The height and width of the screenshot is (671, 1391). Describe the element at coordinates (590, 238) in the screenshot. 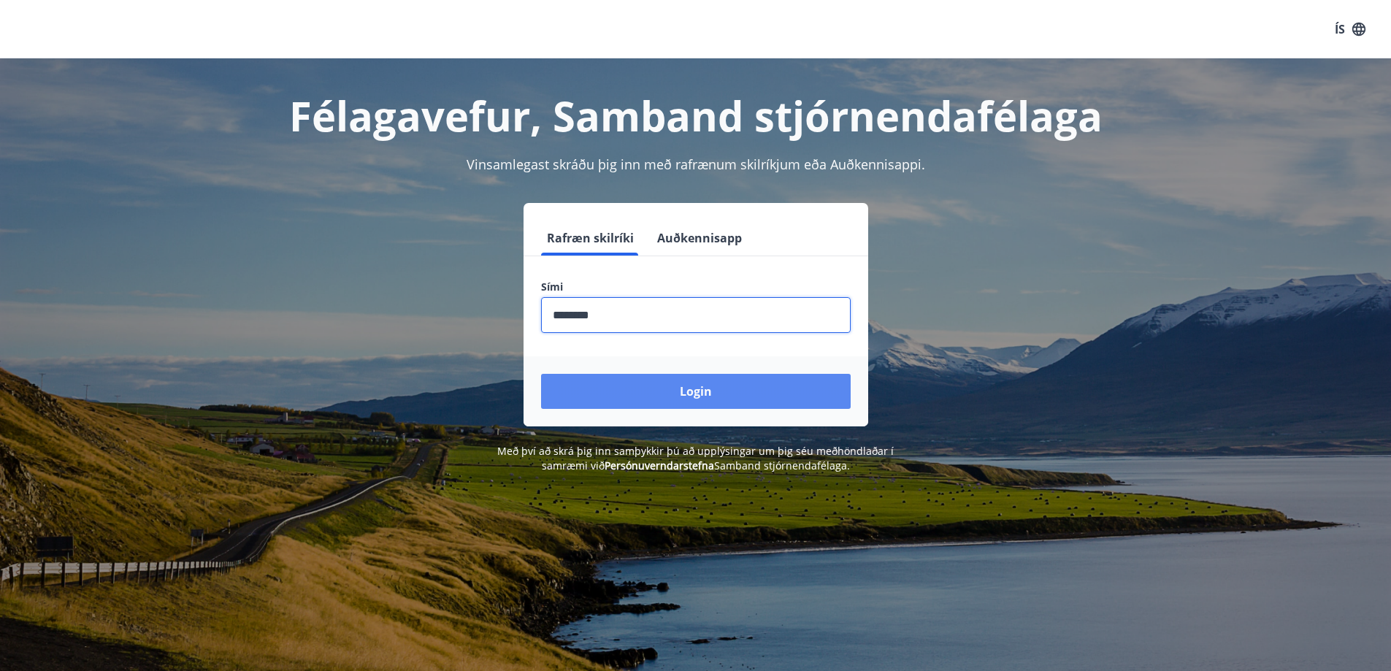

I see `button: Rafræn skilríki` at that location.